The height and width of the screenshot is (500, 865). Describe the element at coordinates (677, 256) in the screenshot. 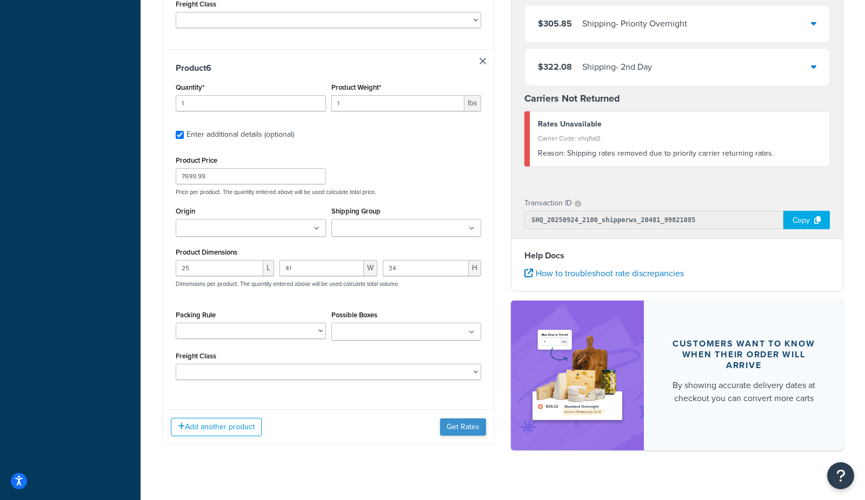

I see `h4: Help Docs` at that location.